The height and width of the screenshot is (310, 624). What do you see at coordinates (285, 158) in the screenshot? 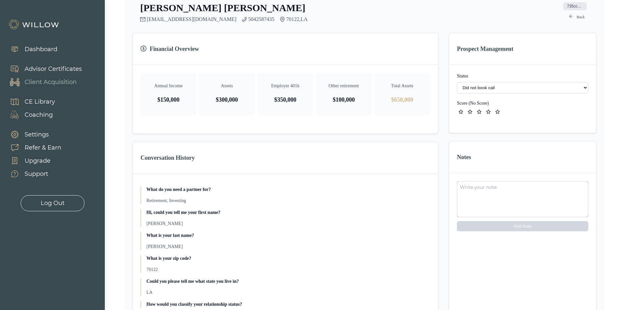
I see `h3: Conversation History` at bounding box center [285, 158].